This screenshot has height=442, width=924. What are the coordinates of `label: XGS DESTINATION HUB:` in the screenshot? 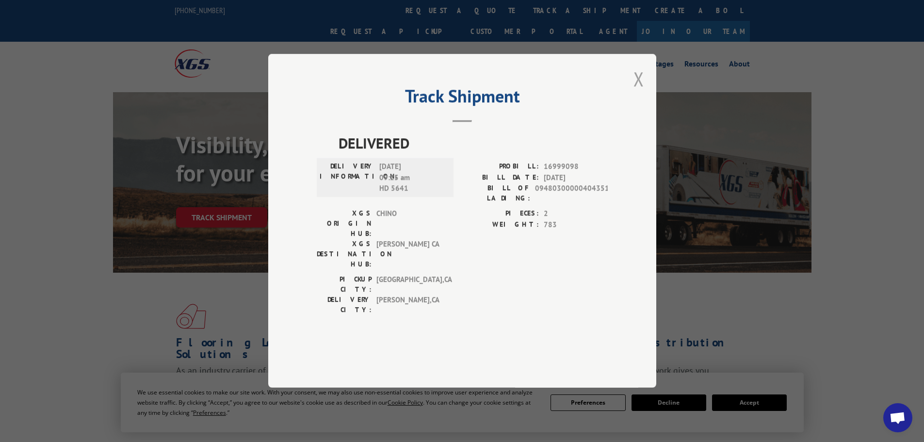 It's located at (344, 254).